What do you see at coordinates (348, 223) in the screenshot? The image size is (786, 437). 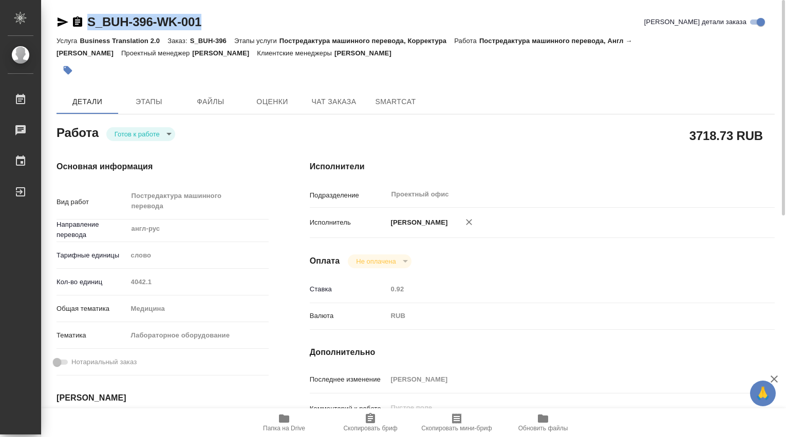 I see `p: Исполнитель` at bounding box center [348, 223].